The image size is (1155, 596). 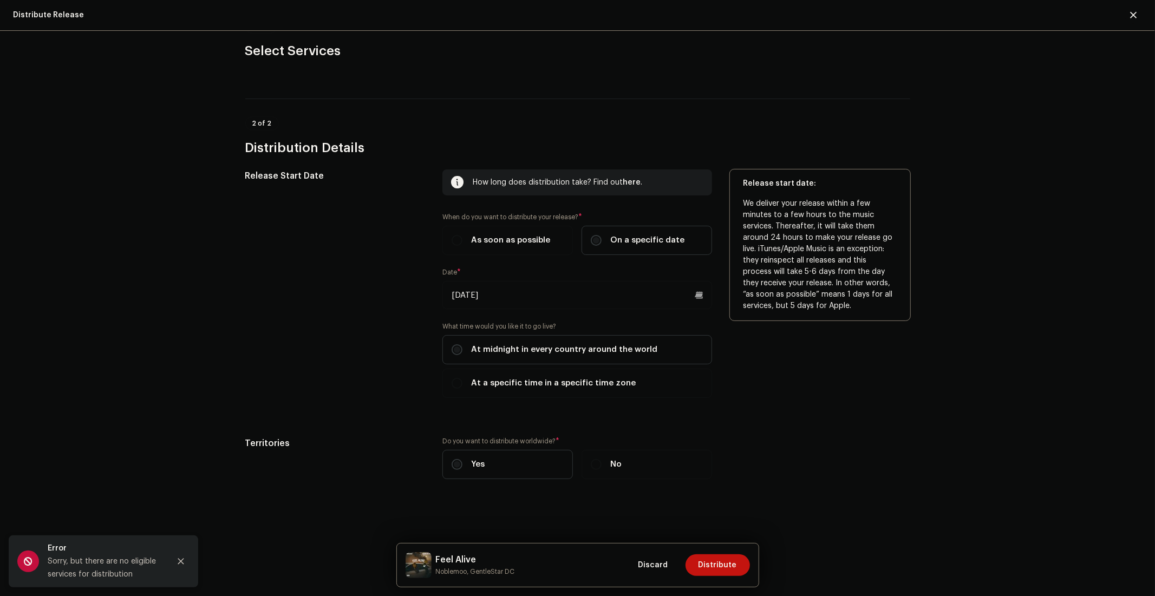 What do you see at coordinates (478, 465) in the screenshot?
I see `span: Yes` at bounding box center [478, 465].